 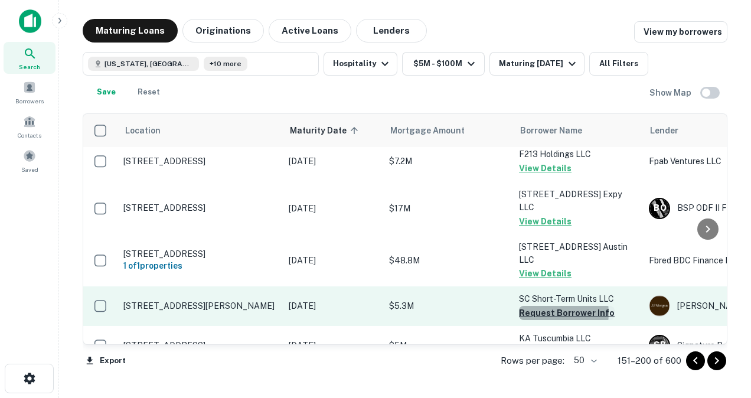 What do you see at coordinates (30, 126) in the screenshot?
I see `div: Contacts` at bounding box center [30, 126].